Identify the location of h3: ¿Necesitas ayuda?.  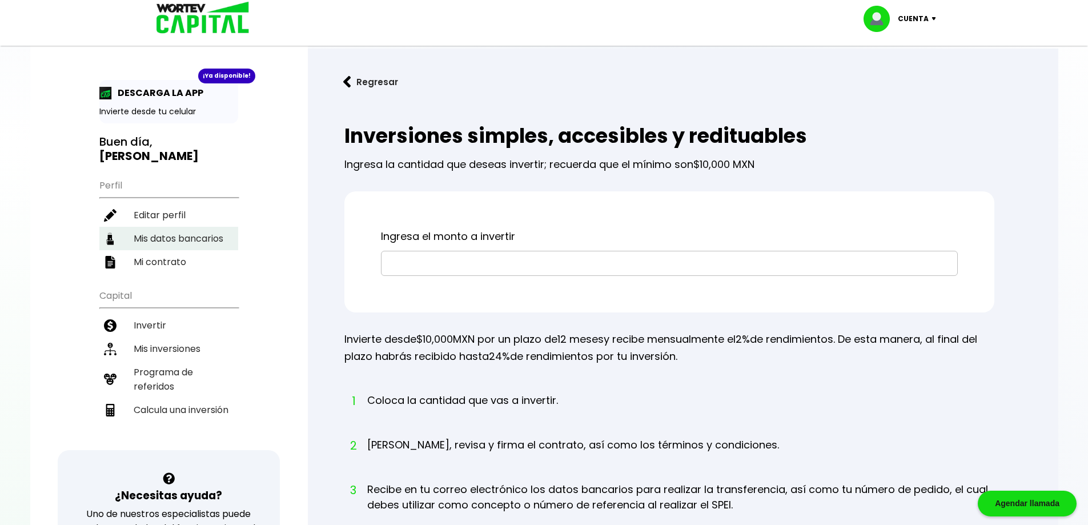
(168, 495).